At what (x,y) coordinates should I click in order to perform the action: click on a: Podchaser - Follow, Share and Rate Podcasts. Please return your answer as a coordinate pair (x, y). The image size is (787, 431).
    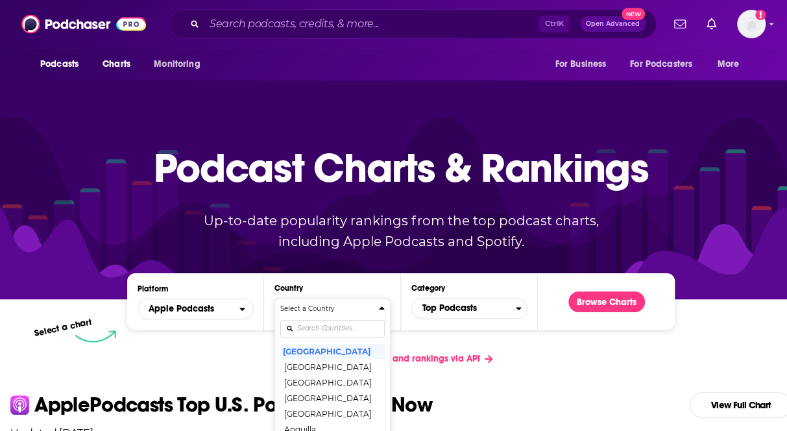
    Looking at the image, I should click on (84, 24).